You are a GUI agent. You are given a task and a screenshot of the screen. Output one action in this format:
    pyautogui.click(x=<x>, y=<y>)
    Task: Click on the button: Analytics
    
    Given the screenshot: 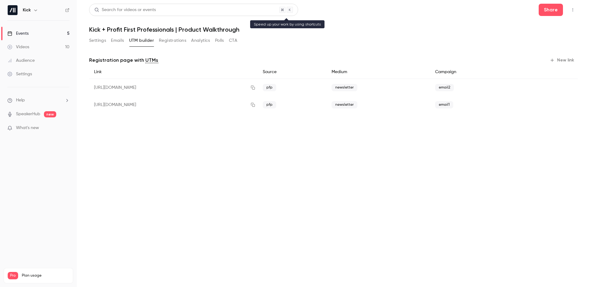 What is the action you would take?
    pyautogui.click(x=201, y=41)
    